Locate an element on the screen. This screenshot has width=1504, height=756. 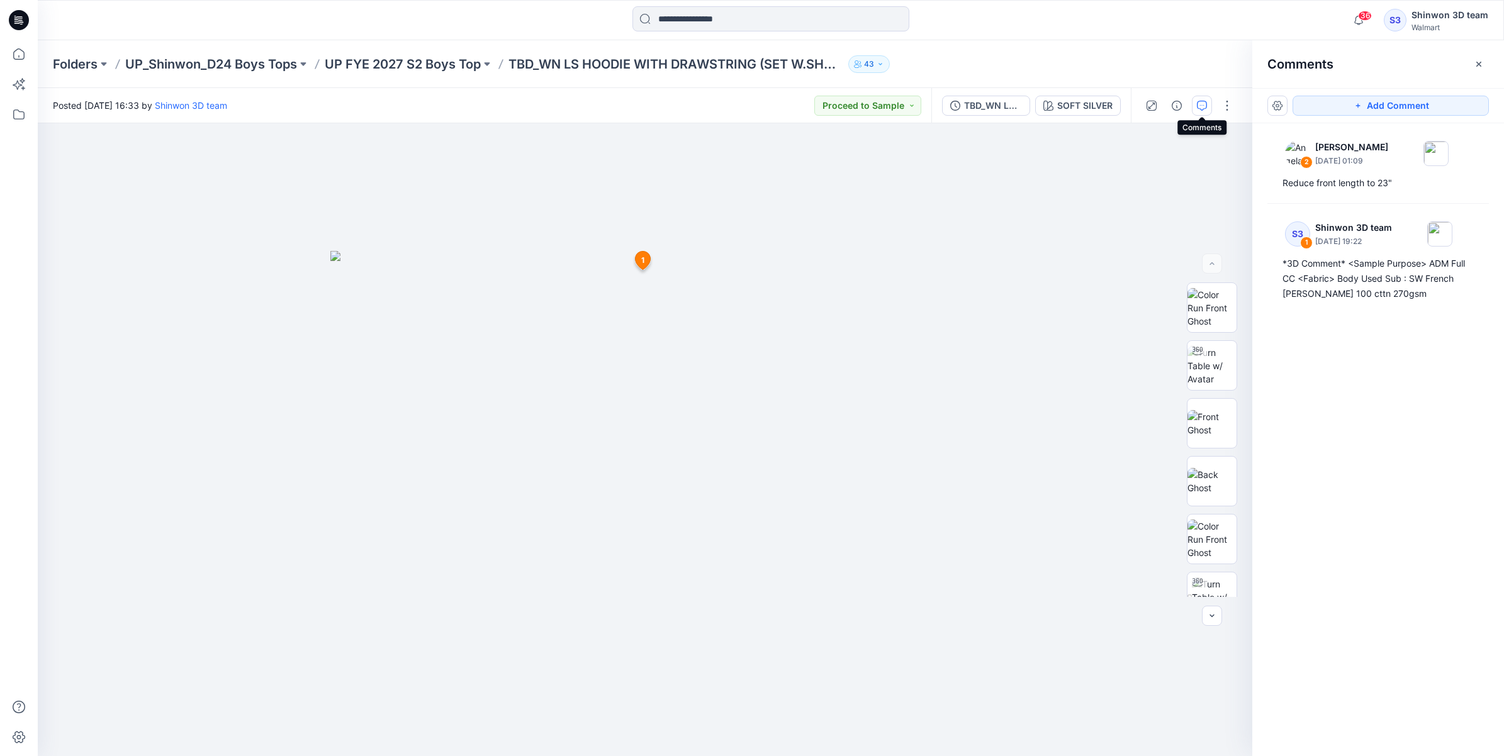
div: Walmart is located at coordinates (1450, 27).